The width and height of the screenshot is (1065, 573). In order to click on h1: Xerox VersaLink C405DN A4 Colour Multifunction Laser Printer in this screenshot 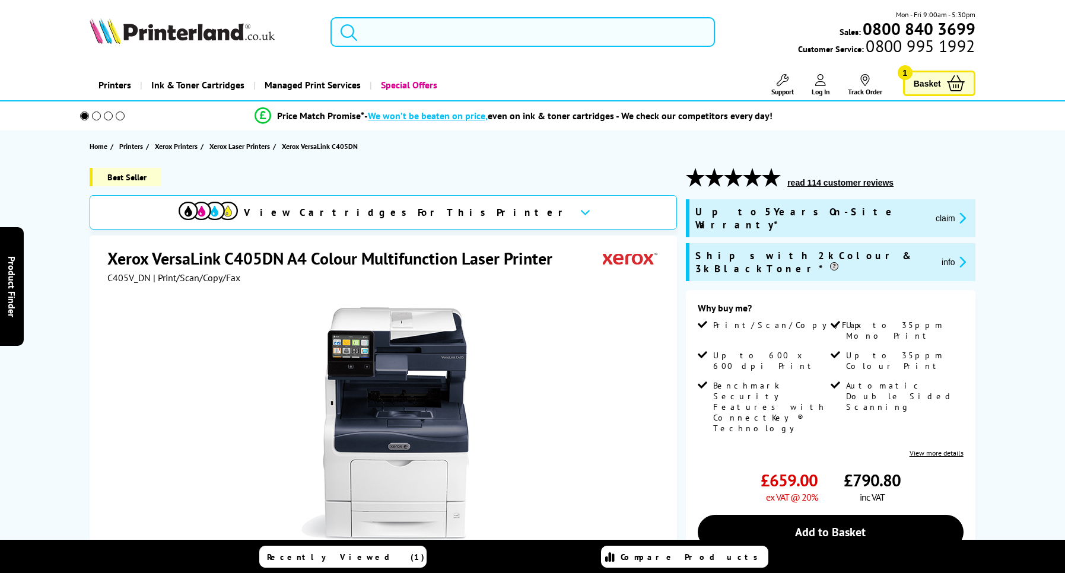, I will do `click(336, 258)`.